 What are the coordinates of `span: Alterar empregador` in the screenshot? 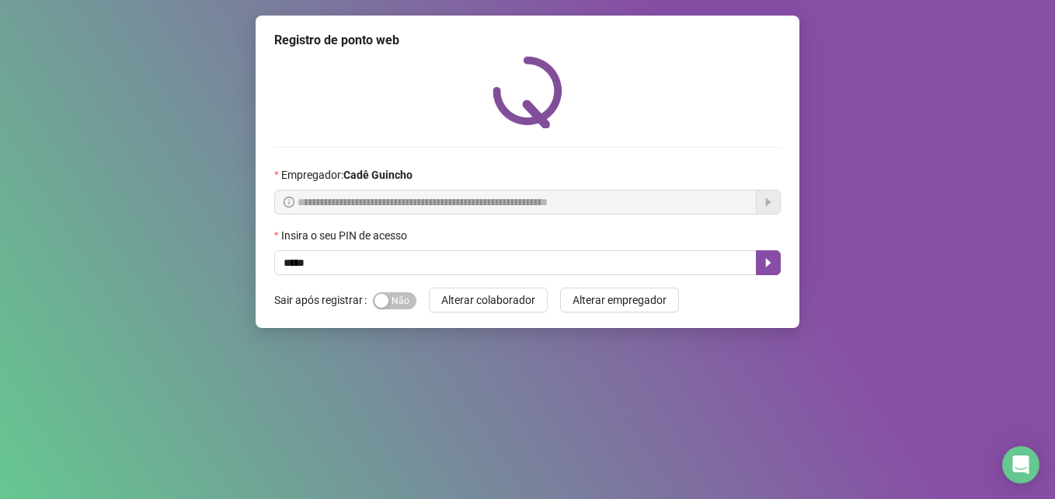 It's located at (619, 300).